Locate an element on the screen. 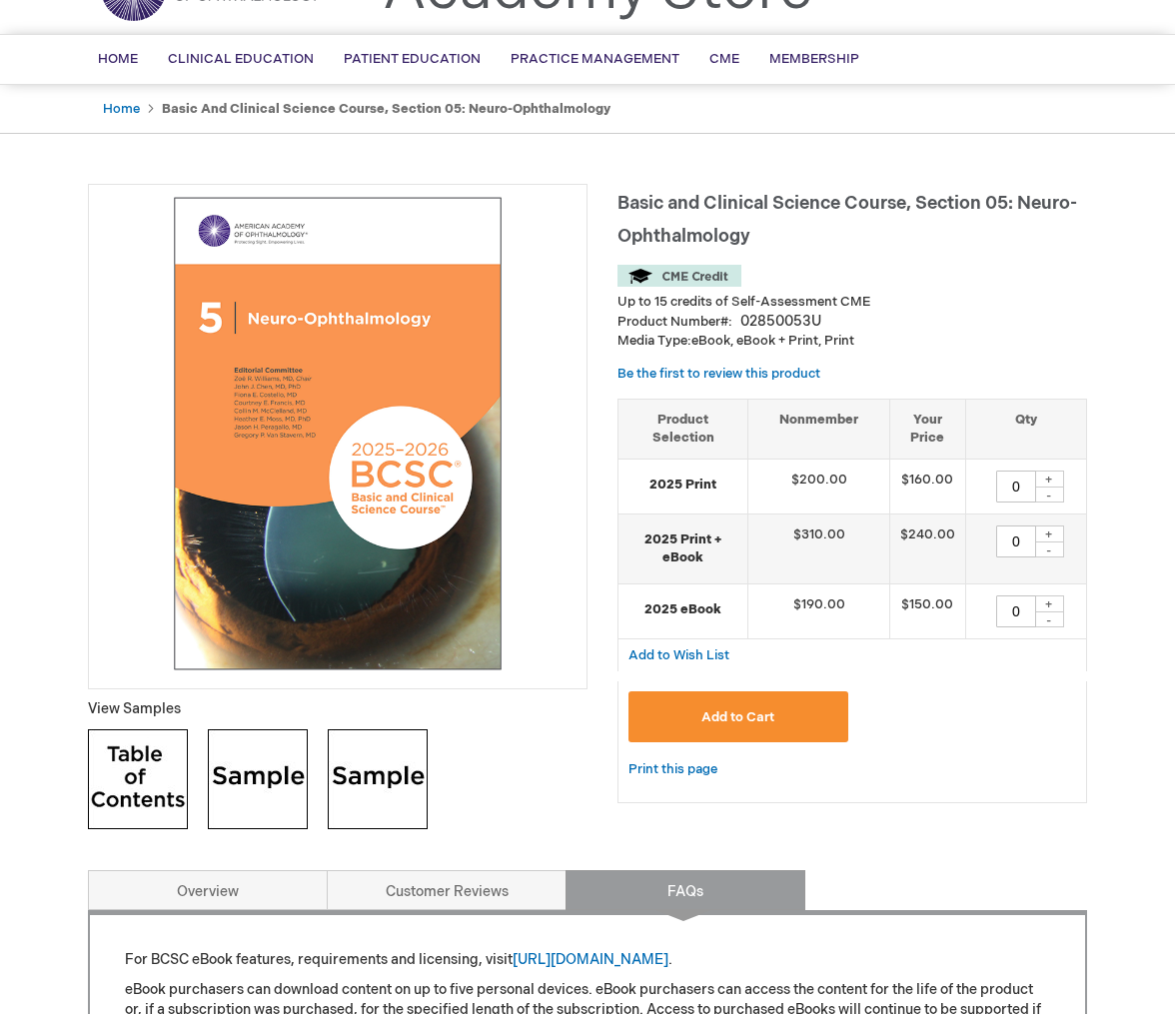 This screenshot has width=1175, height=1014. th: Qty is located at coordinates (1025, 429).